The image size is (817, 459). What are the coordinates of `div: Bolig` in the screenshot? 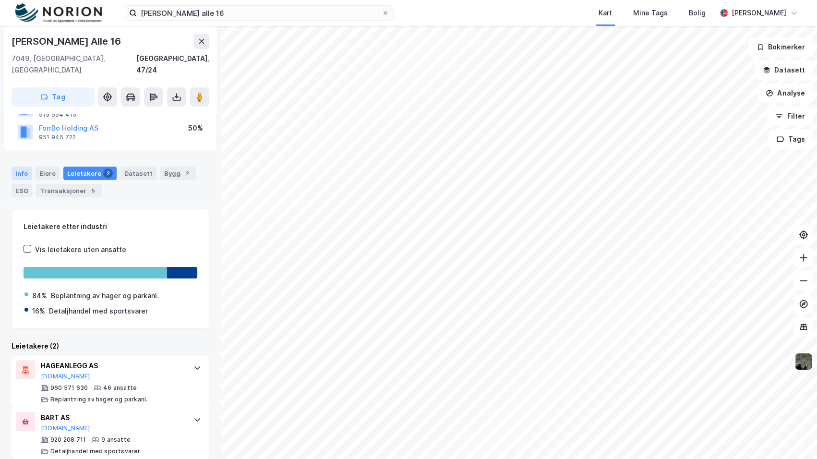 It's located at (697, 13).